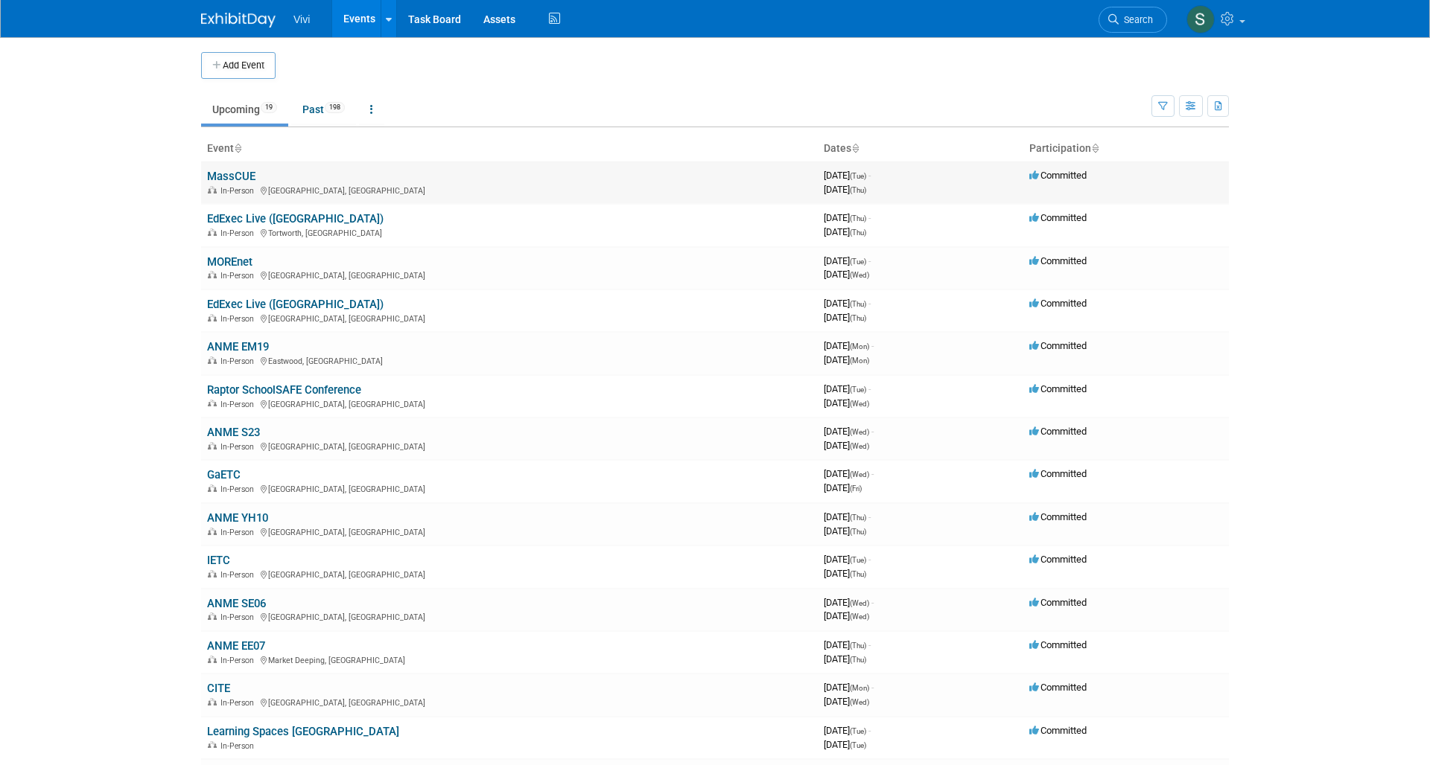  Describe the element at coordinates (1133, 19) in the screenshot. I see `a: Search` at that location.